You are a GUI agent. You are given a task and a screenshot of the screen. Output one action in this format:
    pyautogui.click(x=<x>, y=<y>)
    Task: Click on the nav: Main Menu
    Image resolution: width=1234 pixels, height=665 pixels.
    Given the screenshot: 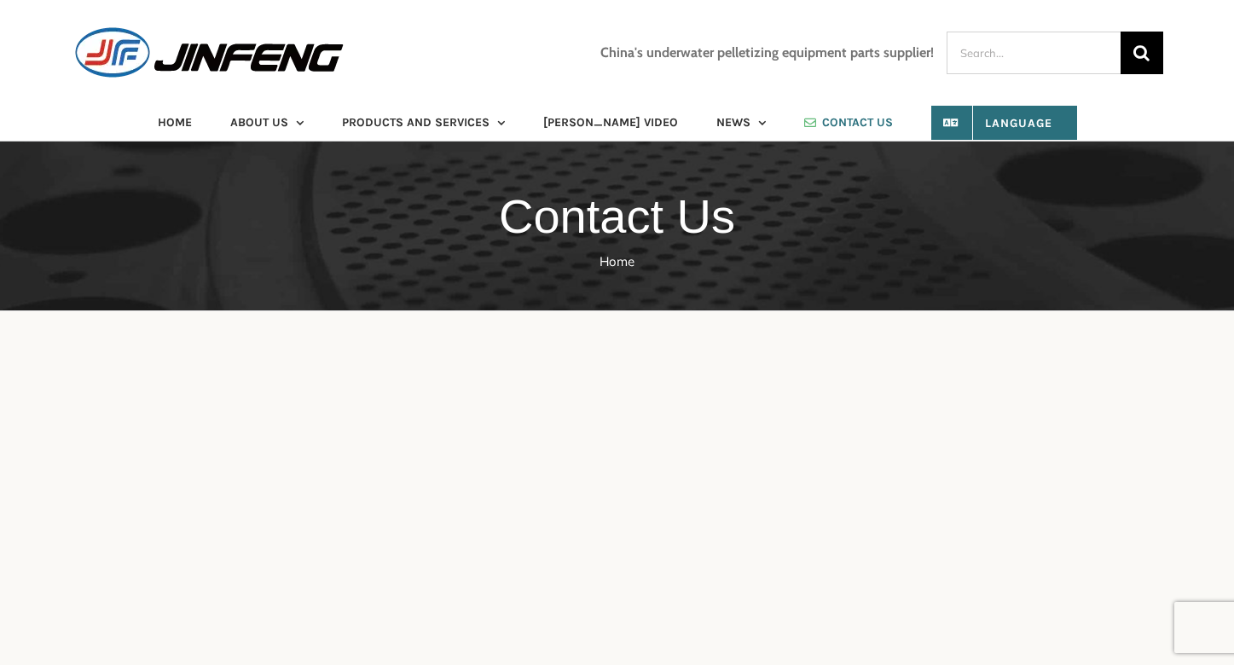 What is the action you would take?
    pyautogui.click(x=617, y=123)
    